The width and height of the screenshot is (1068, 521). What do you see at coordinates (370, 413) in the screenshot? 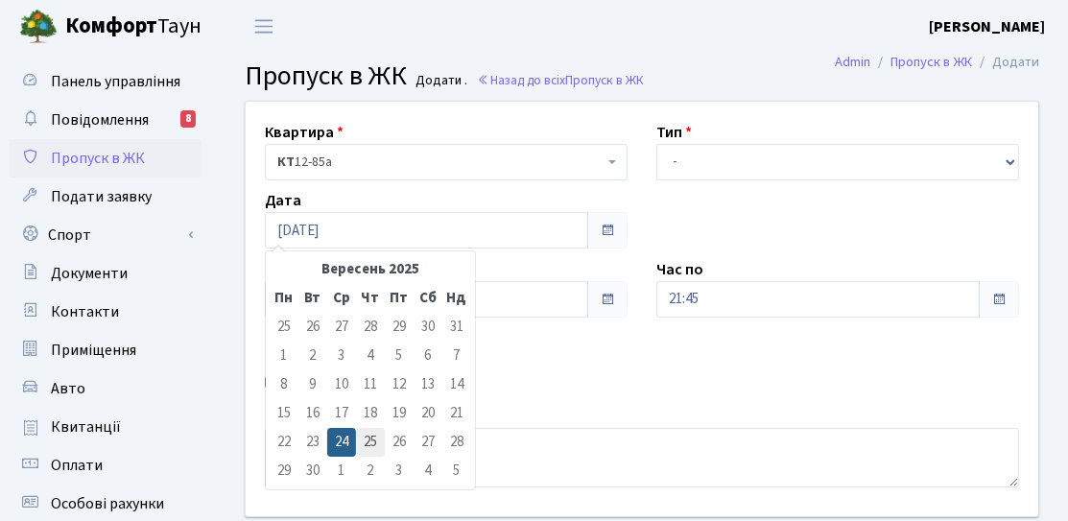
I see `td: 18` at bounding box center [370, 413].